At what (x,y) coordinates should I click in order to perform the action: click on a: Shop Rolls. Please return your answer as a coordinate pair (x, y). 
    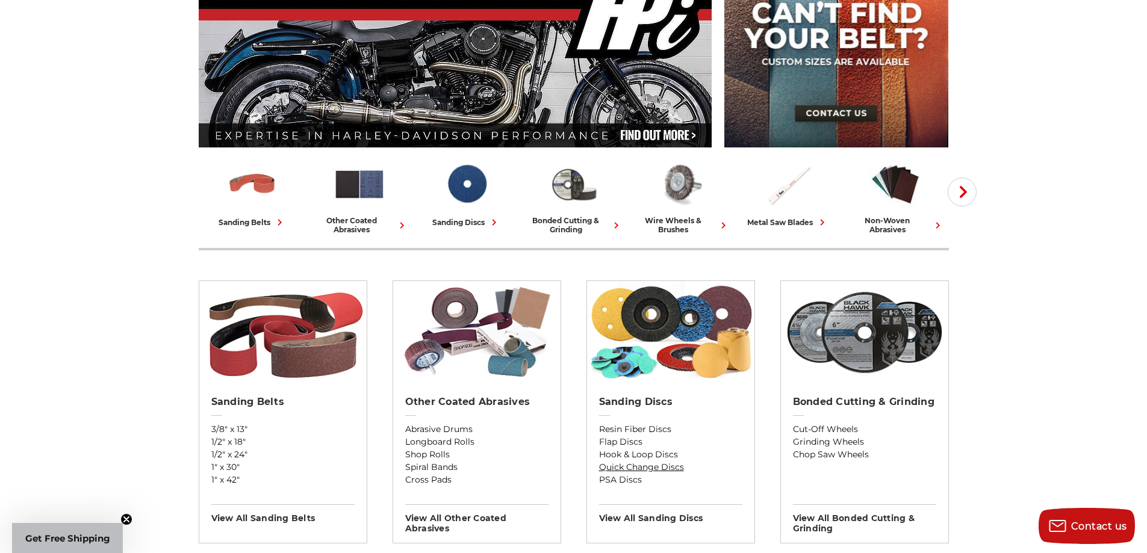
    Looking at the image, I should click on (477, 455).